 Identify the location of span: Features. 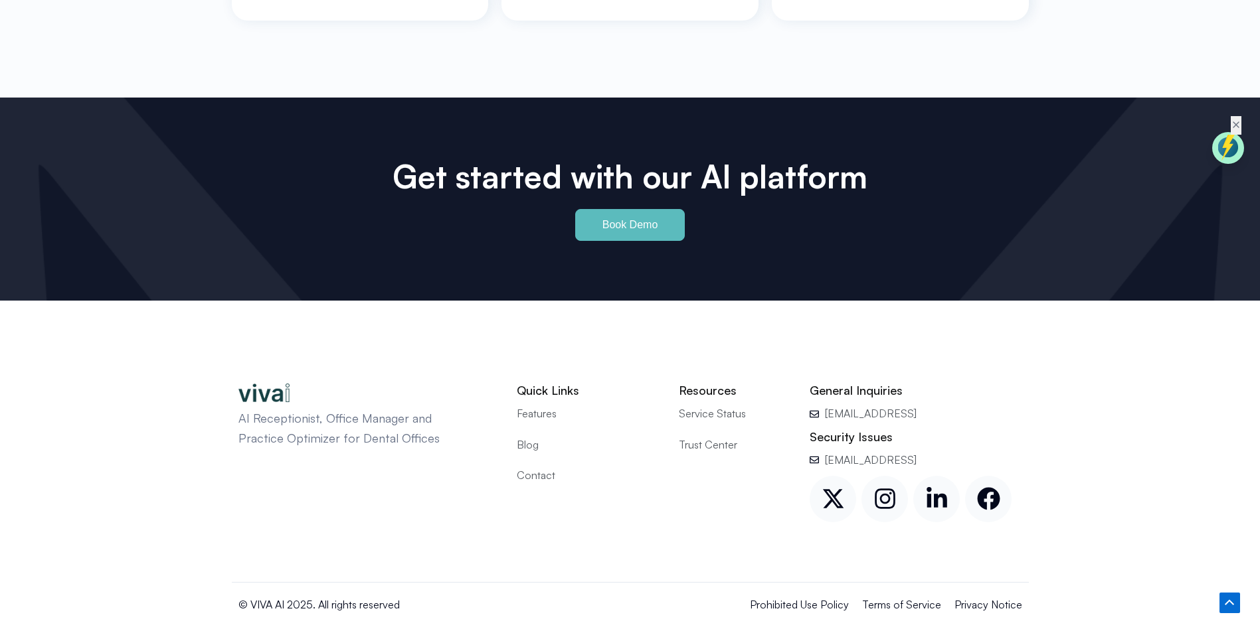
(537, 414).